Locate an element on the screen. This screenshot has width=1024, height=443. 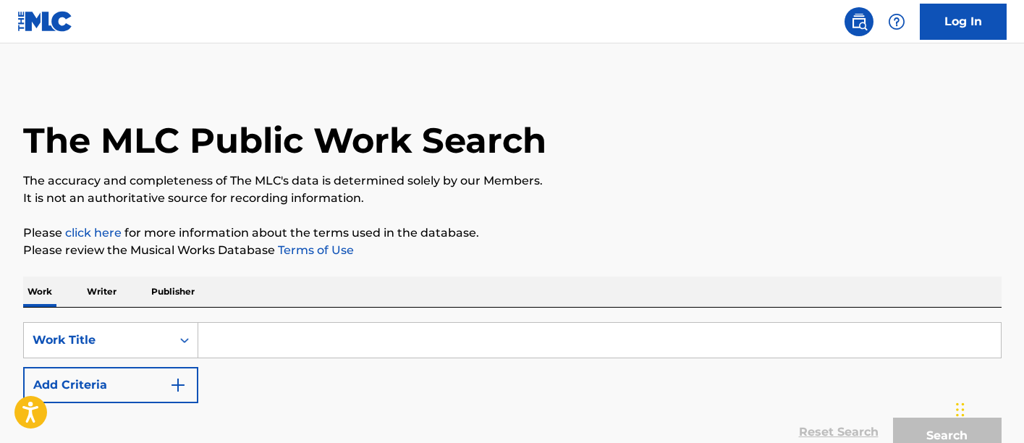
p: Please review the Musical Works Database is located at coordinates (512, 250).